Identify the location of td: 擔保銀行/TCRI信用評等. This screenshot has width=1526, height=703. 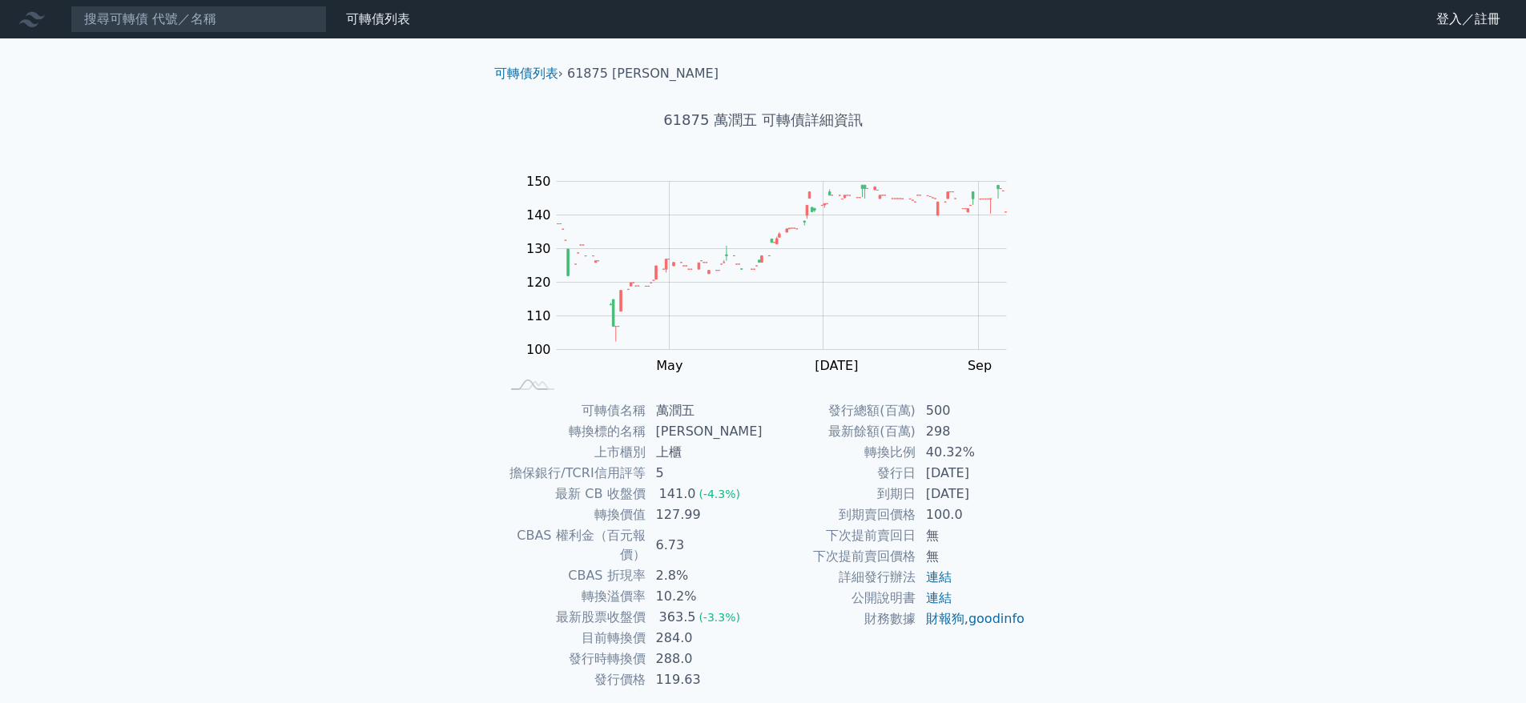
(574, 474).